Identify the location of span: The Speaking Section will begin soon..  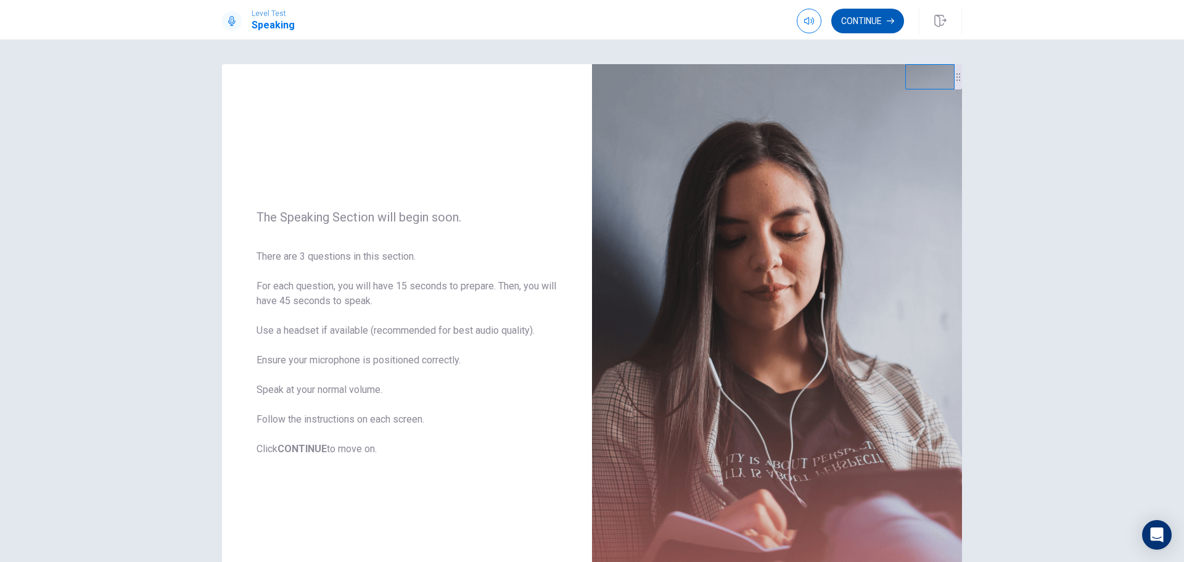
(407, 217).